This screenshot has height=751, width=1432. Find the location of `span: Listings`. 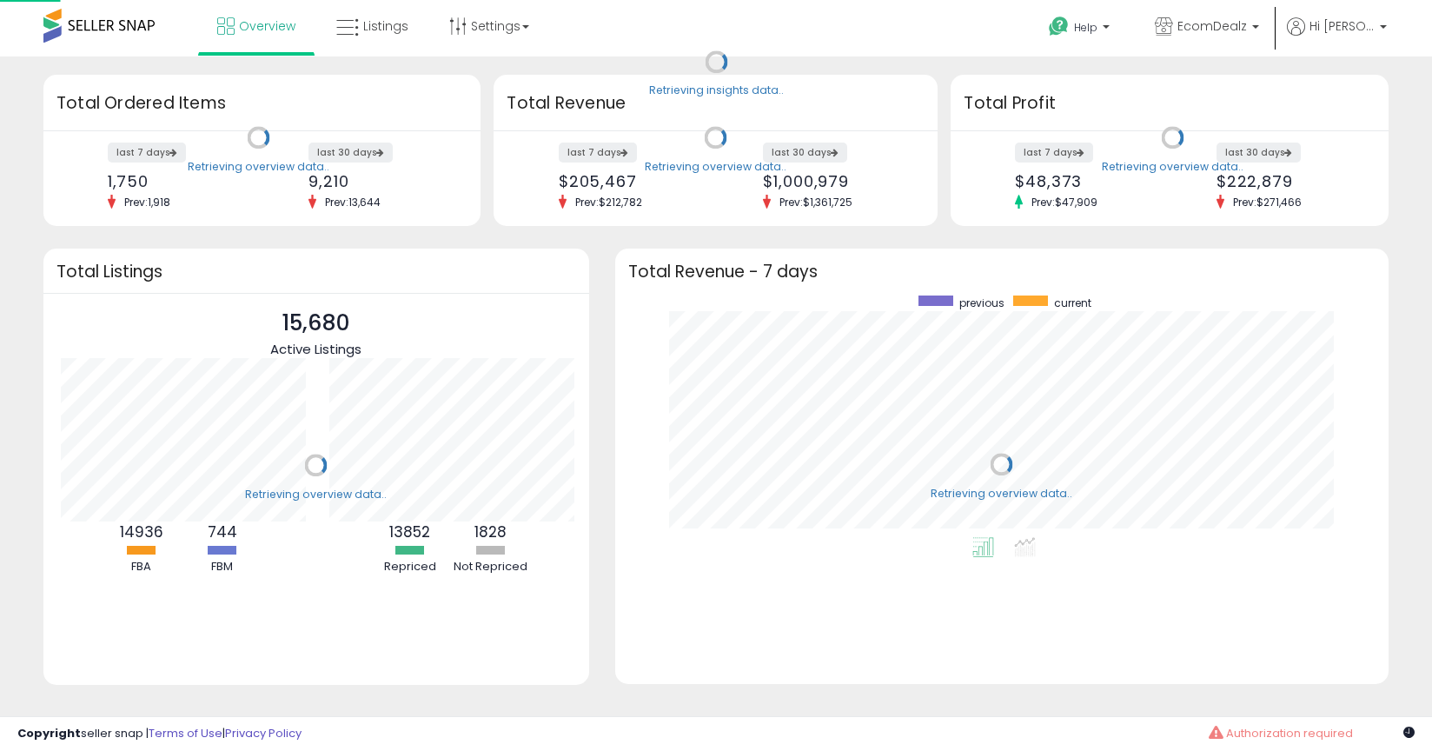

span: Listings is located at coordinates (386, 26).